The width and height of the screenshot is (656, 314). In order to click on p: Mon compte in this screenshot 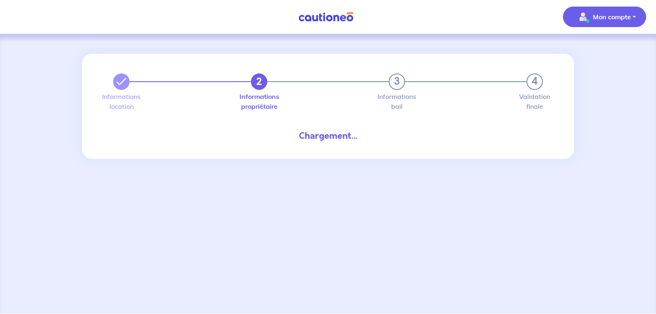, I will do `click(612, 17)`.